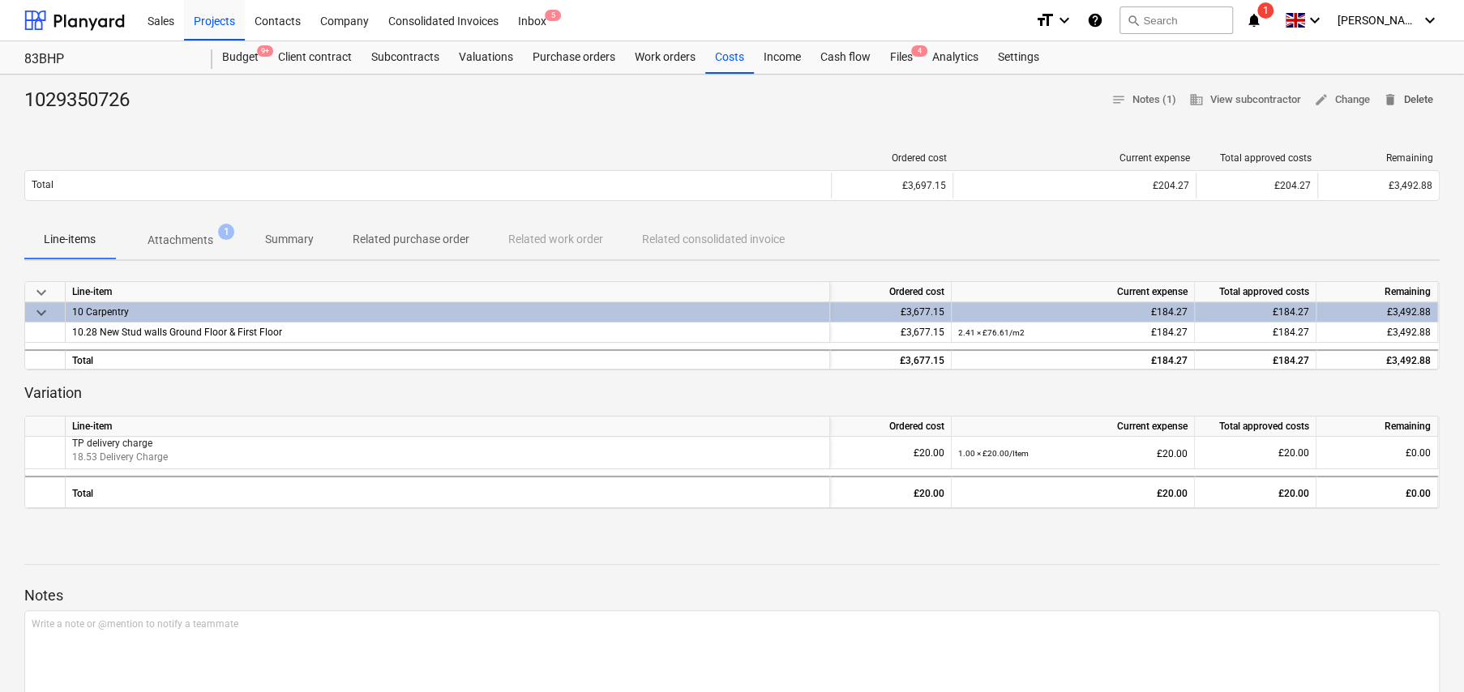 This screenshot has width=1464, height=692. What do you see at coordinates (665, 58) in the screenshot?
I see `div: Work orders` at bounding box center [665, 58].